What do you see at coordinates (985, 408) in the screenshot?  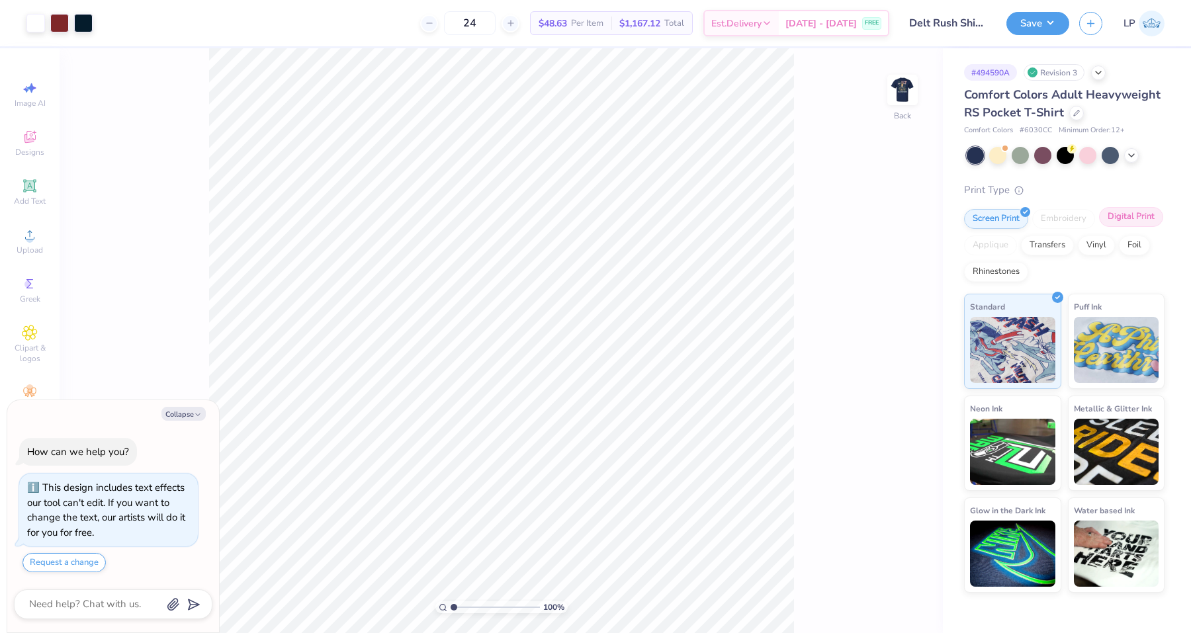 I see `span: Neon Ink` at bounding box center [985, 408].